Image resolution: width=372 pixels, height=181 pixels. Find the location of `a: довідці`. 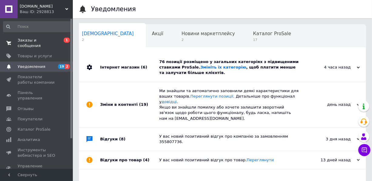

a: довідці is located at coordinates (169, 102).